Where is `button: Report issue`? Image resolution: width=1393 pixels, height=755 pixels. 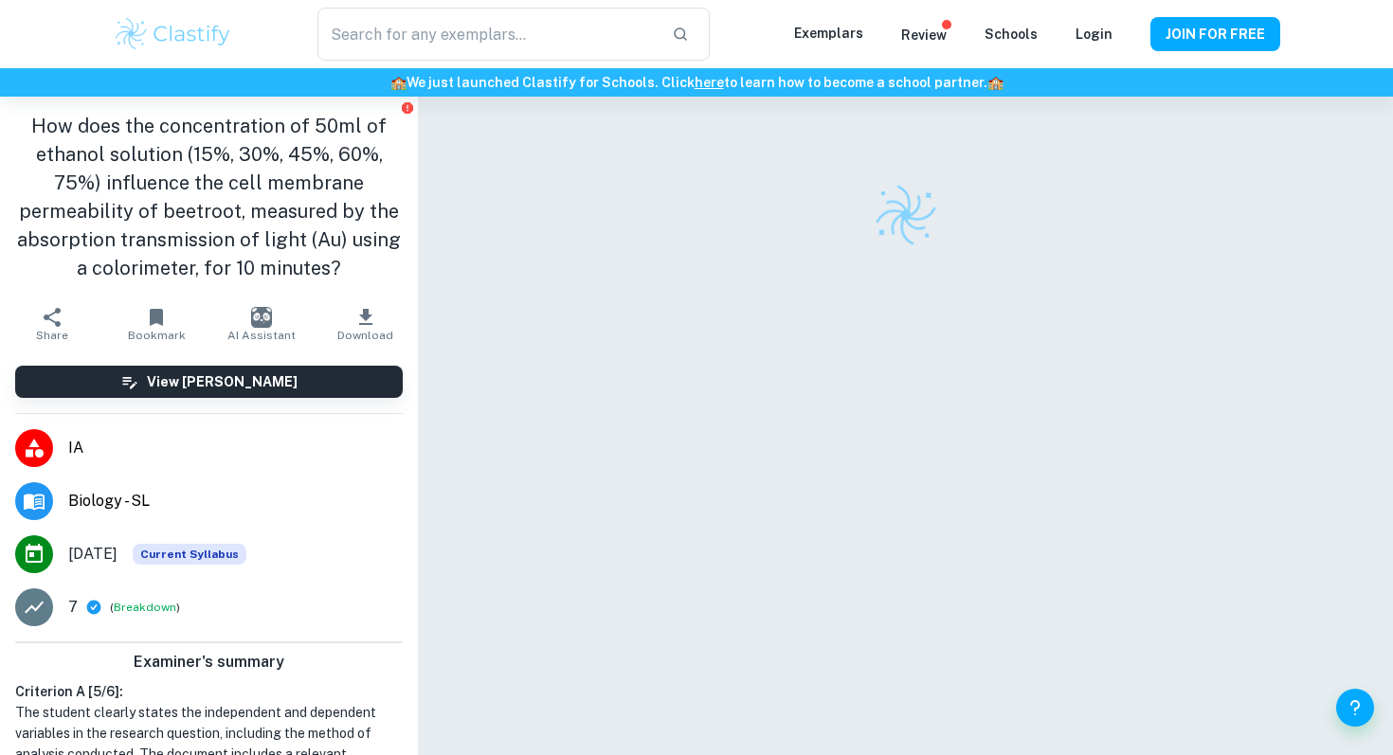 button: Report issue is located at coordinates (407, 107).